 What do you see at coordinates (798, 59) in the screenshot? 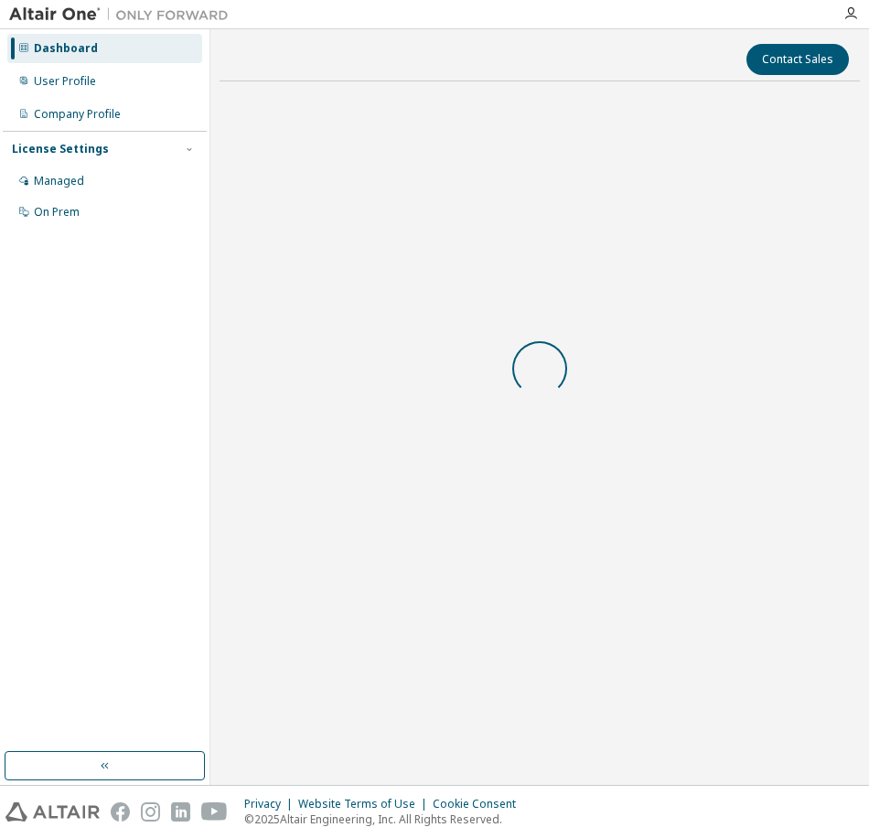
I see `button: Contact Sales` at bounding box center [798, 59].